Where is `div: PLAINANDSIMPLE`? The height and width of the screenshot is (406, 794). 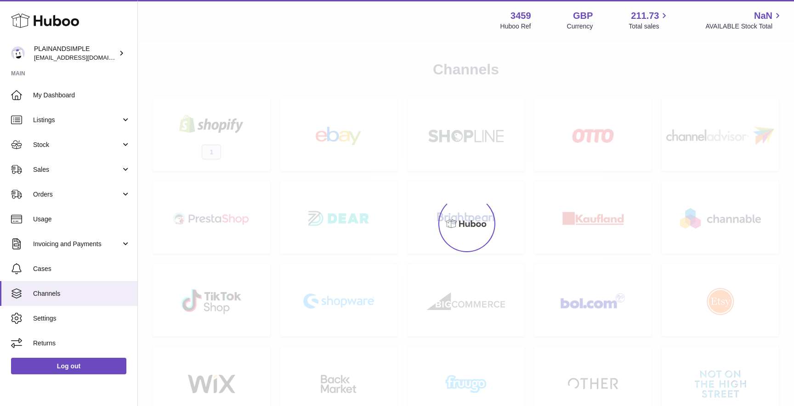
div: PLAINANDSIMPLE is located at coordinates (75, 53).